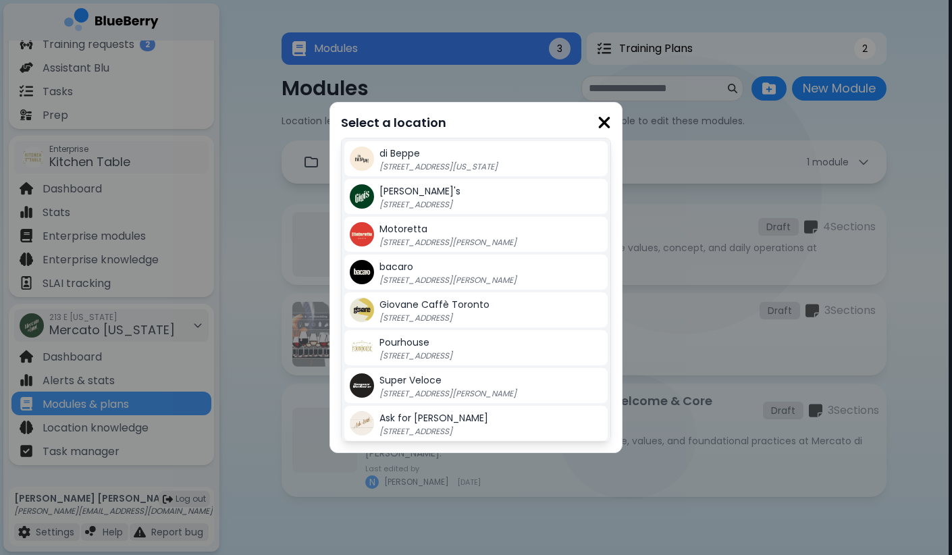 Image resolution: width=952 pixels, height=555 pixels. What do you see at coordinates (404, 342) in the screenshot?
I see `span: Pourhouse` at bounding box center [404, 342].